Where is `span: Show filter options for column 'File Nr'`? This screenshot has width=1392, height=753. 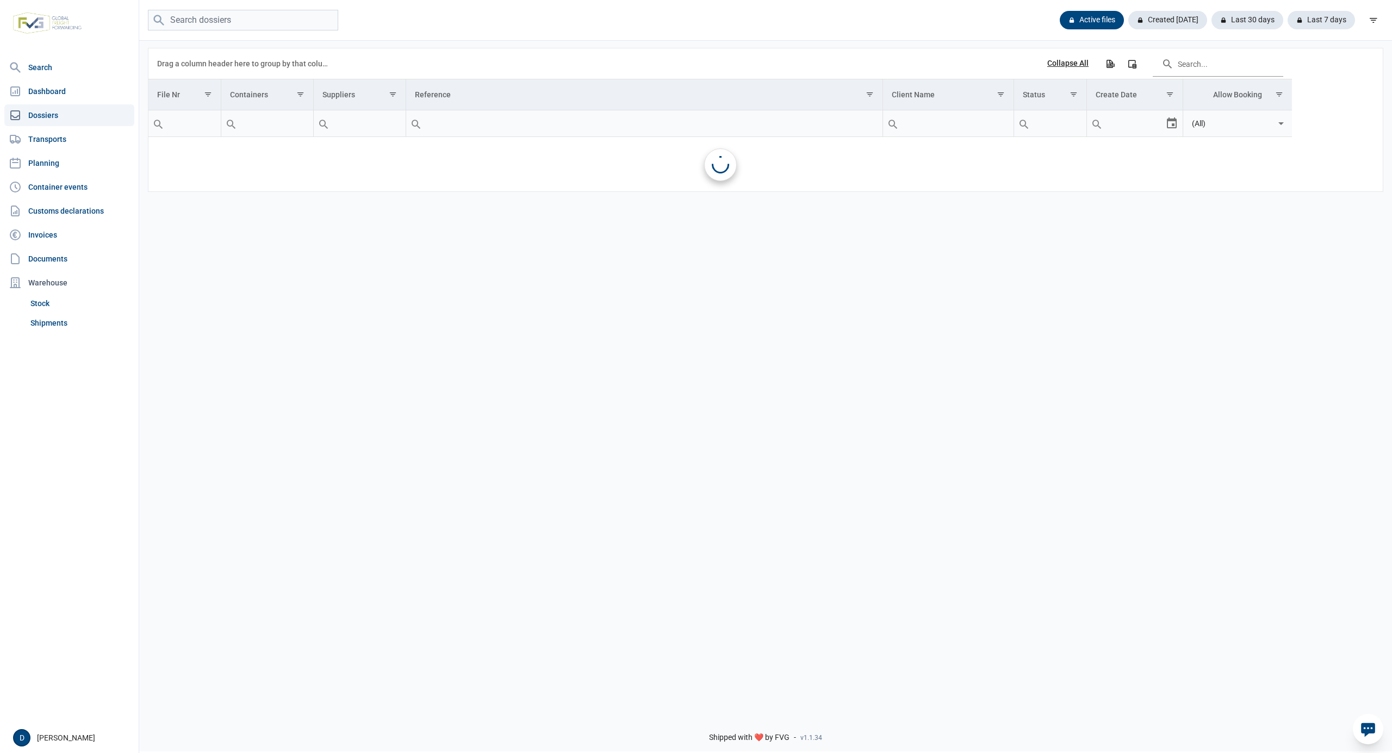
span: Show filter options for column 'File Nr' is located at coordinates (208, 94).